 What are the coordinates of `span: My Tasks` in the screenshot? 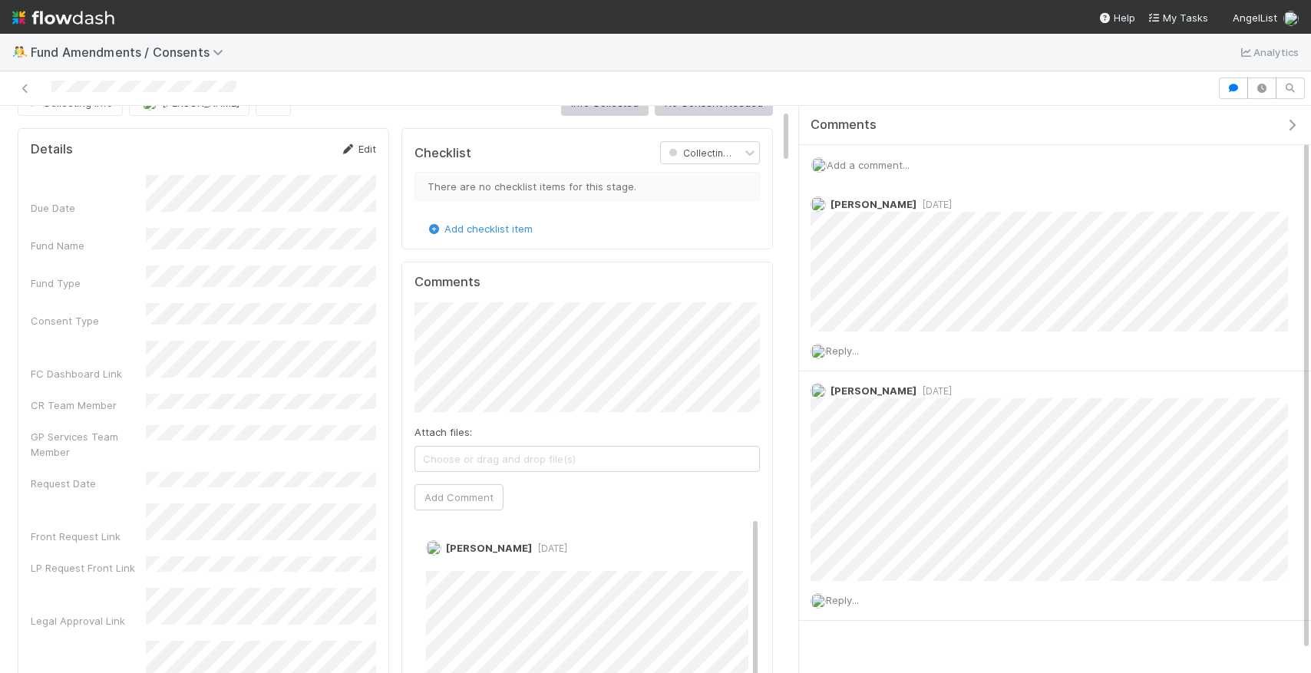 It's located at (1177, 18).